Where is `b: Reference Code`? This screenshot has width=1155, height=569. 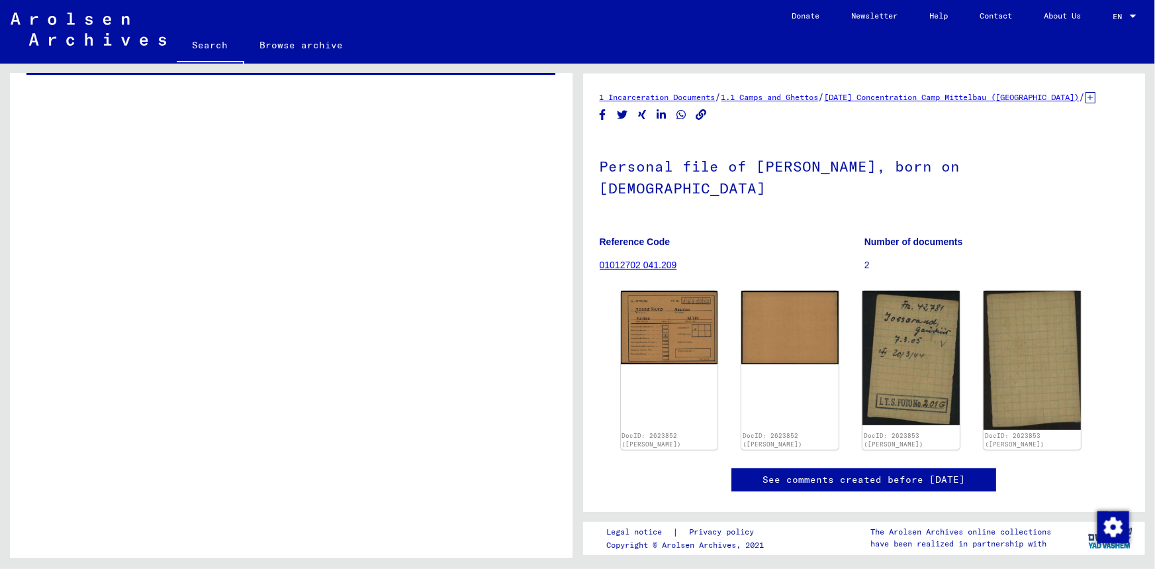 b: Reference Code is located at coordinates (635, 242).